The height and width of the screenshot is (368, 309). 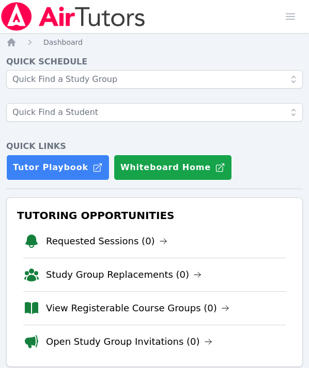 I want to click on input: Quick Find a Study Group, so click(x=154, y=79).